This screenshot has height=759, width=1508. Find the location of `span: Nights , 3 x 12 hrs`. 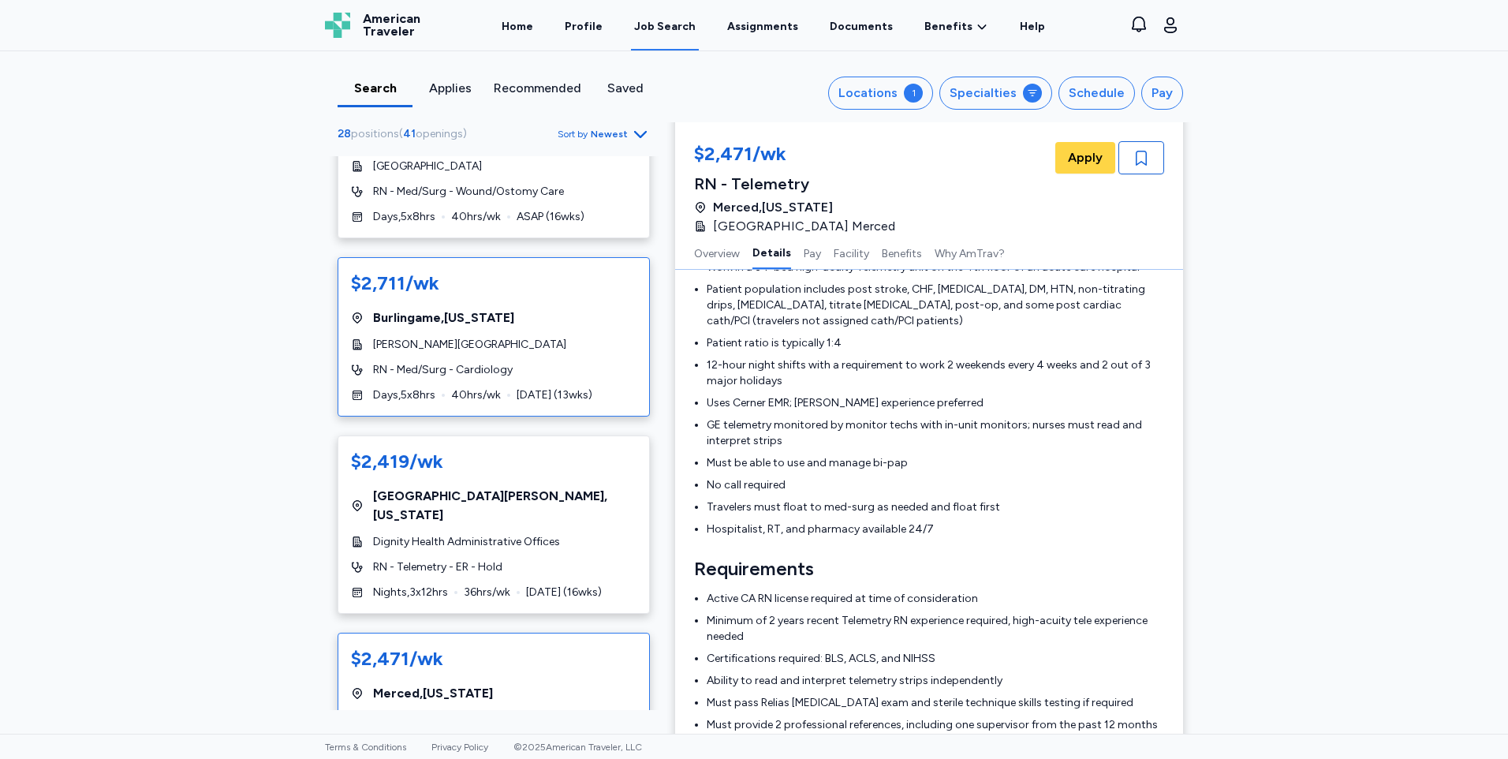

span: Nights , 3 x 12 hrs is located at coordinates (410, 592).